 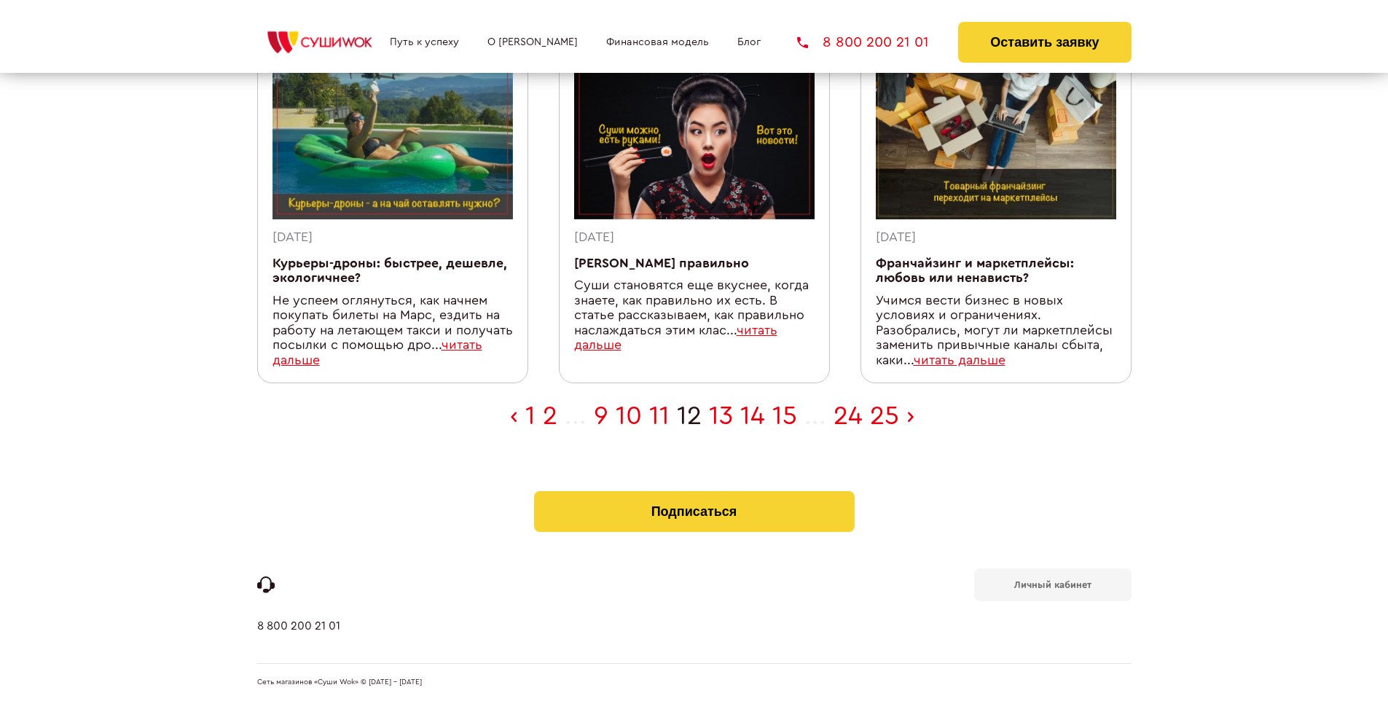 What do you see at coordinates (657, 42) in the screenshot?
I see `a: Финансовая модель` at bounding box center [657, 42].